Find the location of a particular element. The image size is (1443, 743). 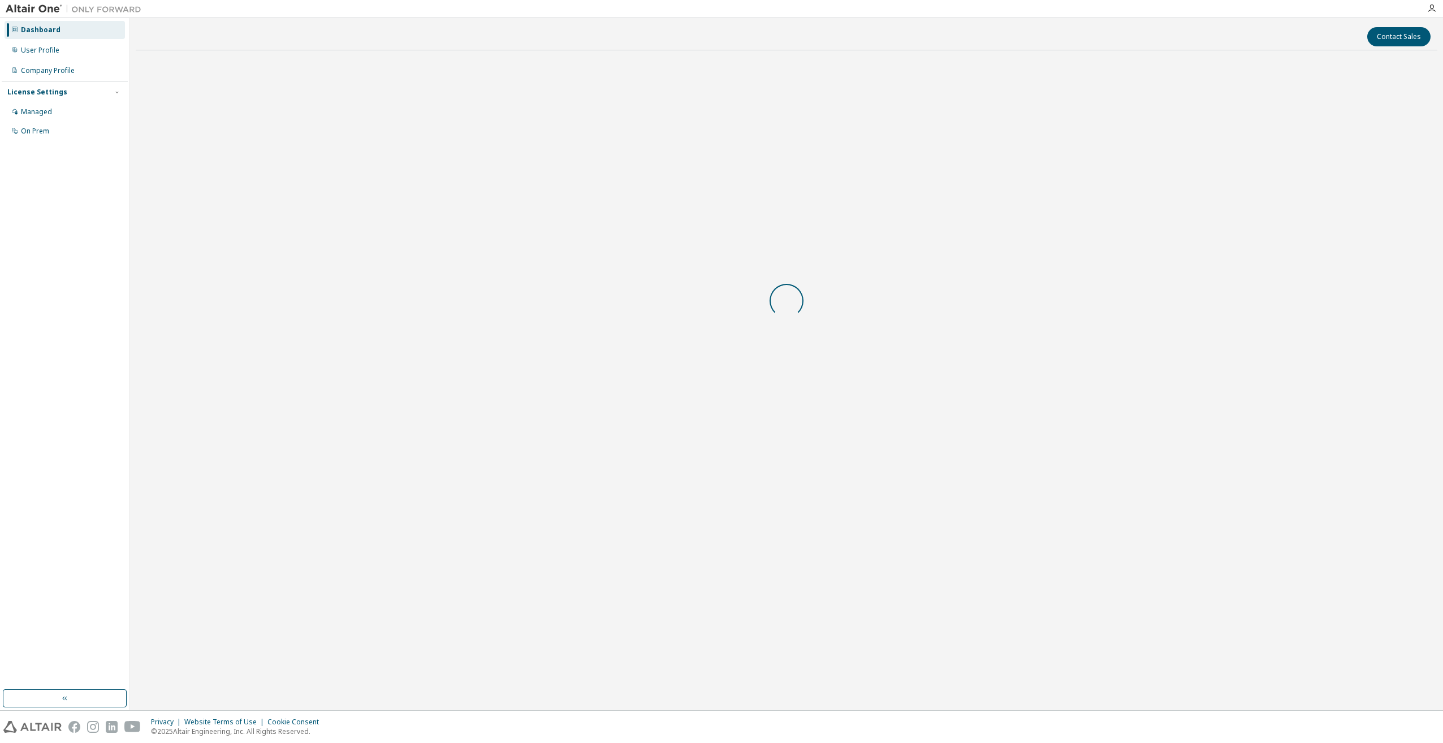

img: linkedin.svg is located at coordinates (111, 726).